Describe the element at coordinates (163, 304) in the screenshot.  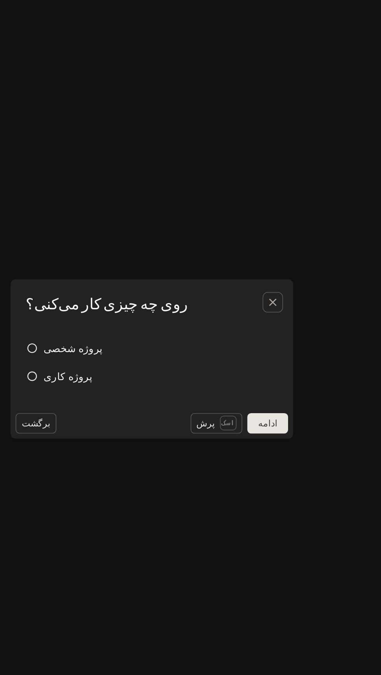
I see `font: روی چه چیزی کار می‌کنی؟` at that location.